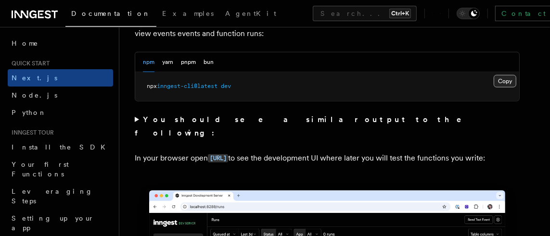 The height and width of the screenshot is (236, 550). Describe the element at coordinates (60, 78) in the screenshot. I see `a: Next.js` at that location.